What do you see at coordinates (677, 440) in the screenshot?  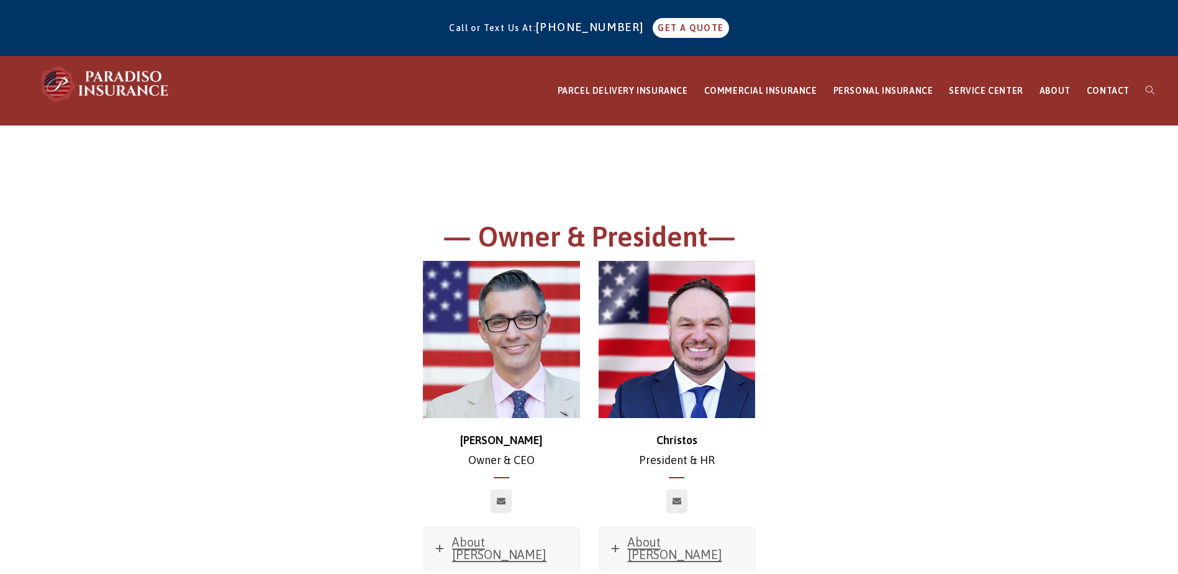 I see `strong: Christos` at bounding box center [677, 440].